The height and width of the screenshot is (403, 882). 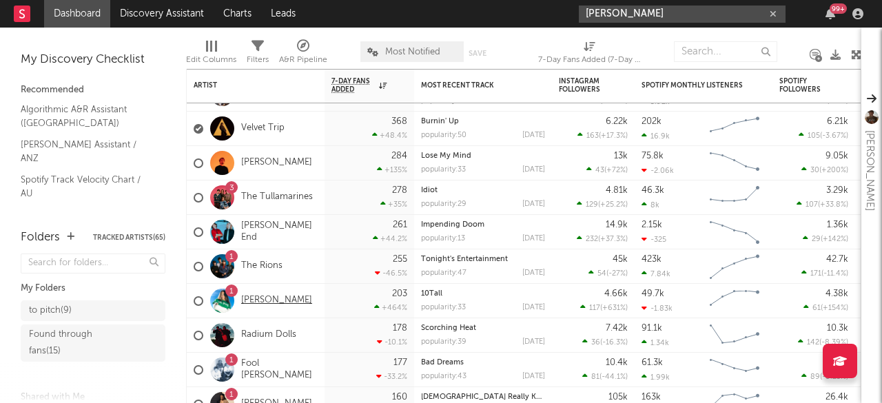 What do you see at coordinates (303, 60) in the screenshot?
I see `div: A&R Pipeline` at bounding box center [303, 60].